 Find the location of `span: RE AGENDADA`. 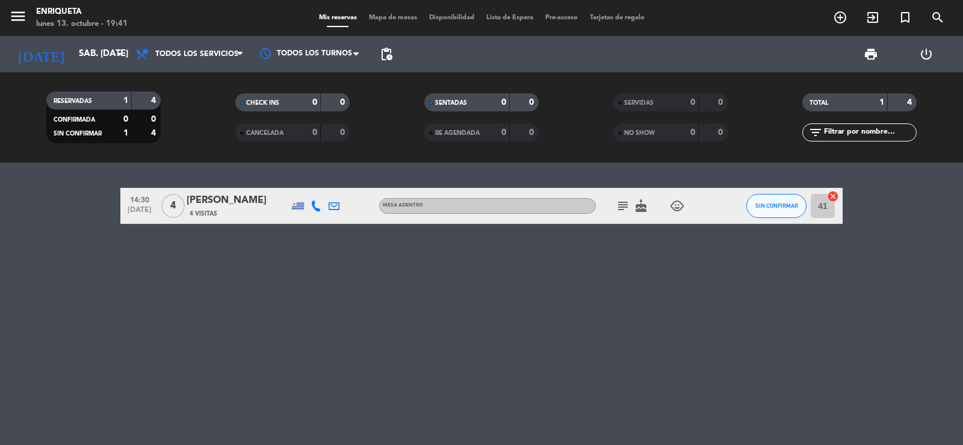

span: RE AGENDADA is located at coordinates (457, 133).